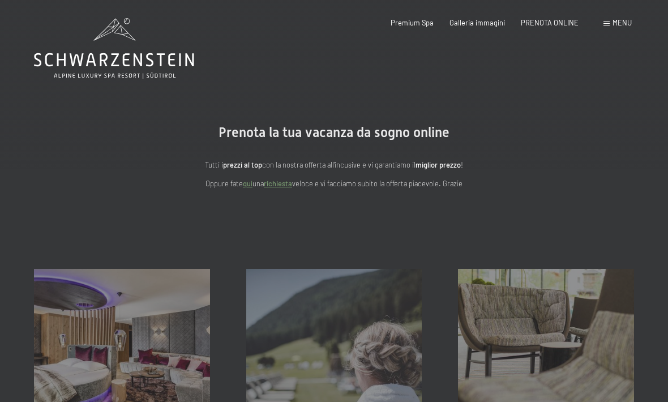 The height and width of the screenshot is (402, 668). Describe the element at coordinates (278, 184) in the screenshot. I see `a: richiesta` at that location.